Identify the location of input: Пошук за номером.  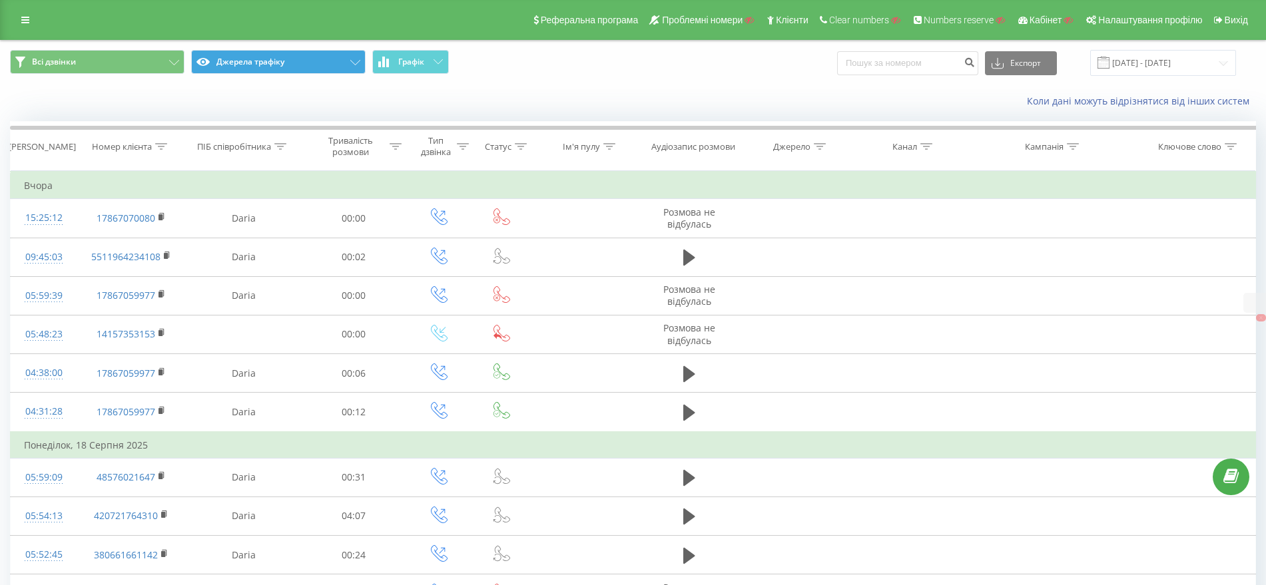
(907, 63).